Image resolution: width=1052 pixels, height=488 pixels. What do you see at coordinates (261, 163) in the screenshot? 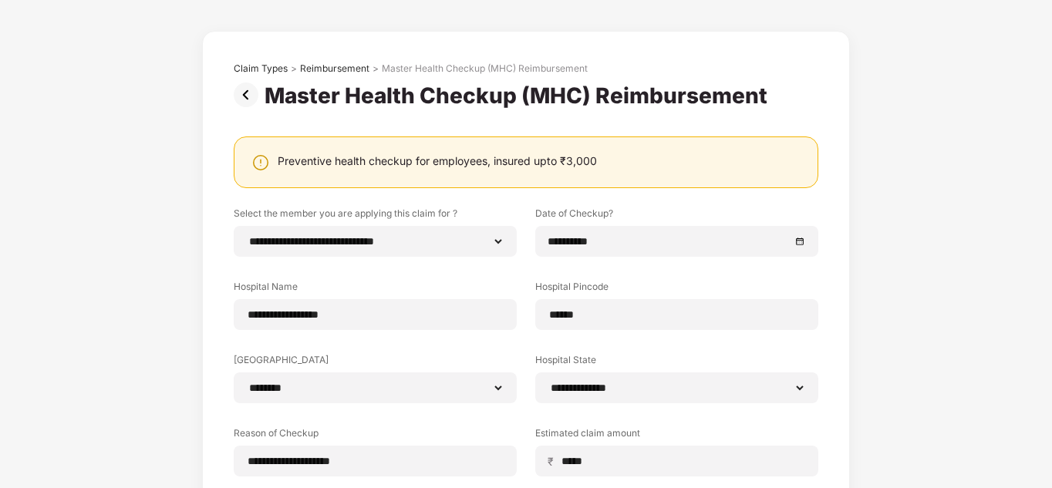
I see `img: svg+xml;base64,PHN2ZyBpZD0iV2FybmluZ18tXzI0eDI0IiBkYXRhLW5hbWU9Ildhcm5pbmcgLSAyNHgyNCIgeG1sbnM9Im...` at bounding box center [261, 163].